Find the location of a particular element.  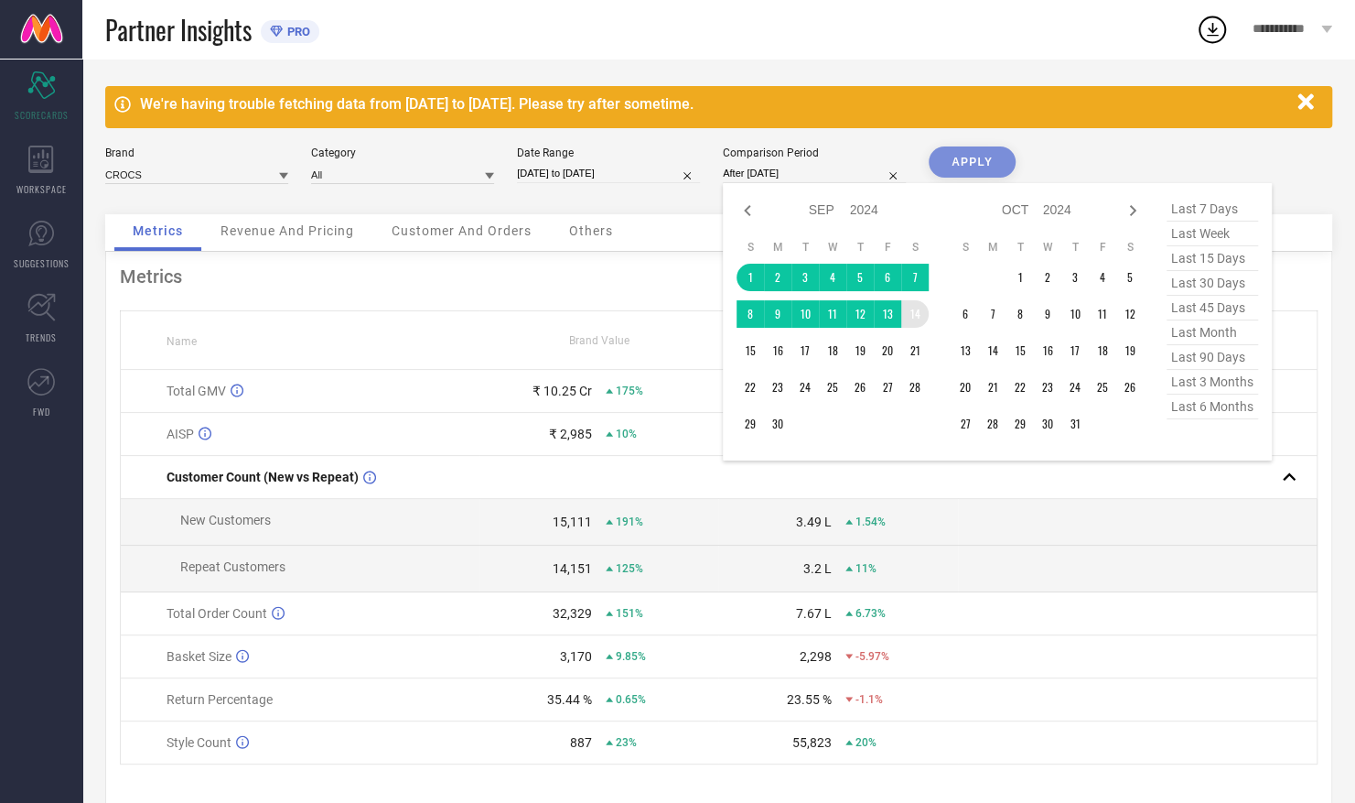

td: Wed Oct 16 2024 is located at coordinates (1048, 351).